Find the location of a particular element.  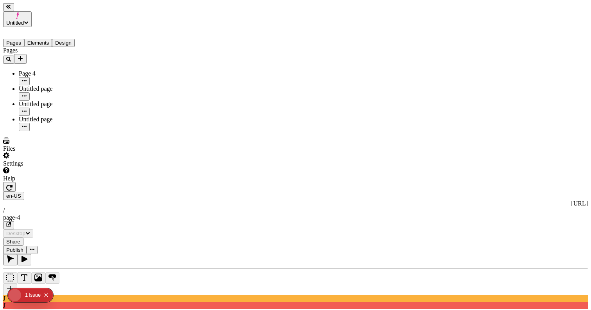

button: Share is located at coordinates (13, 241).